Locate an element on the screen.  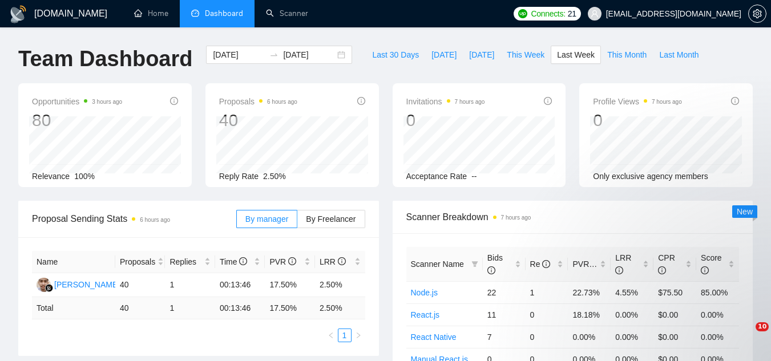
span: 21 is located at coordinates (572, 14).